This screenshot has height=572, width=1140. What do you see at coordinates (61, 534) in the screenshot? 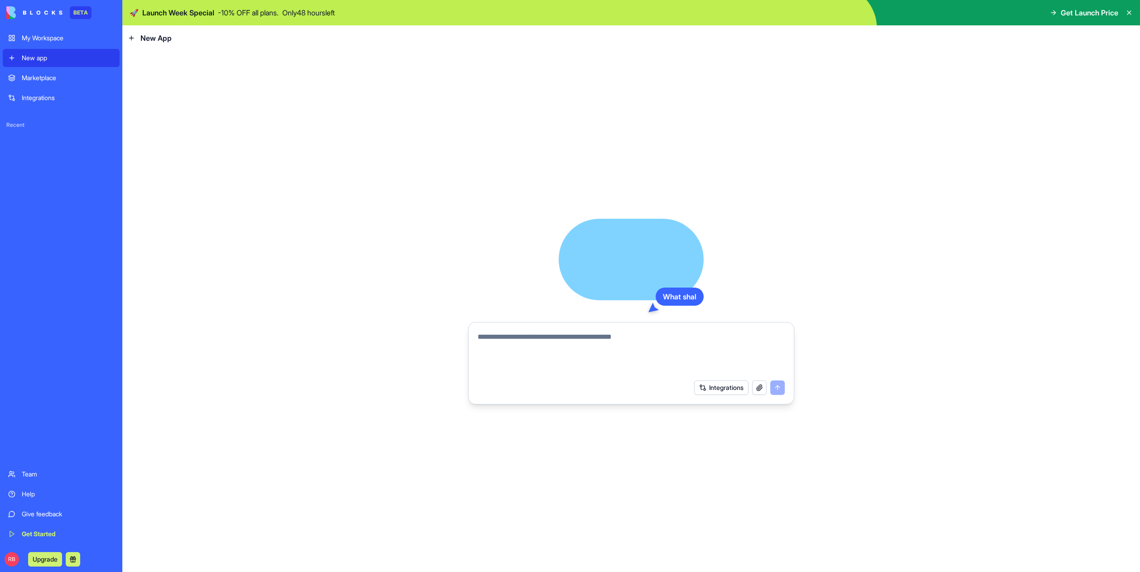
I see `a: Get Started` at bounding box center [61, 534].